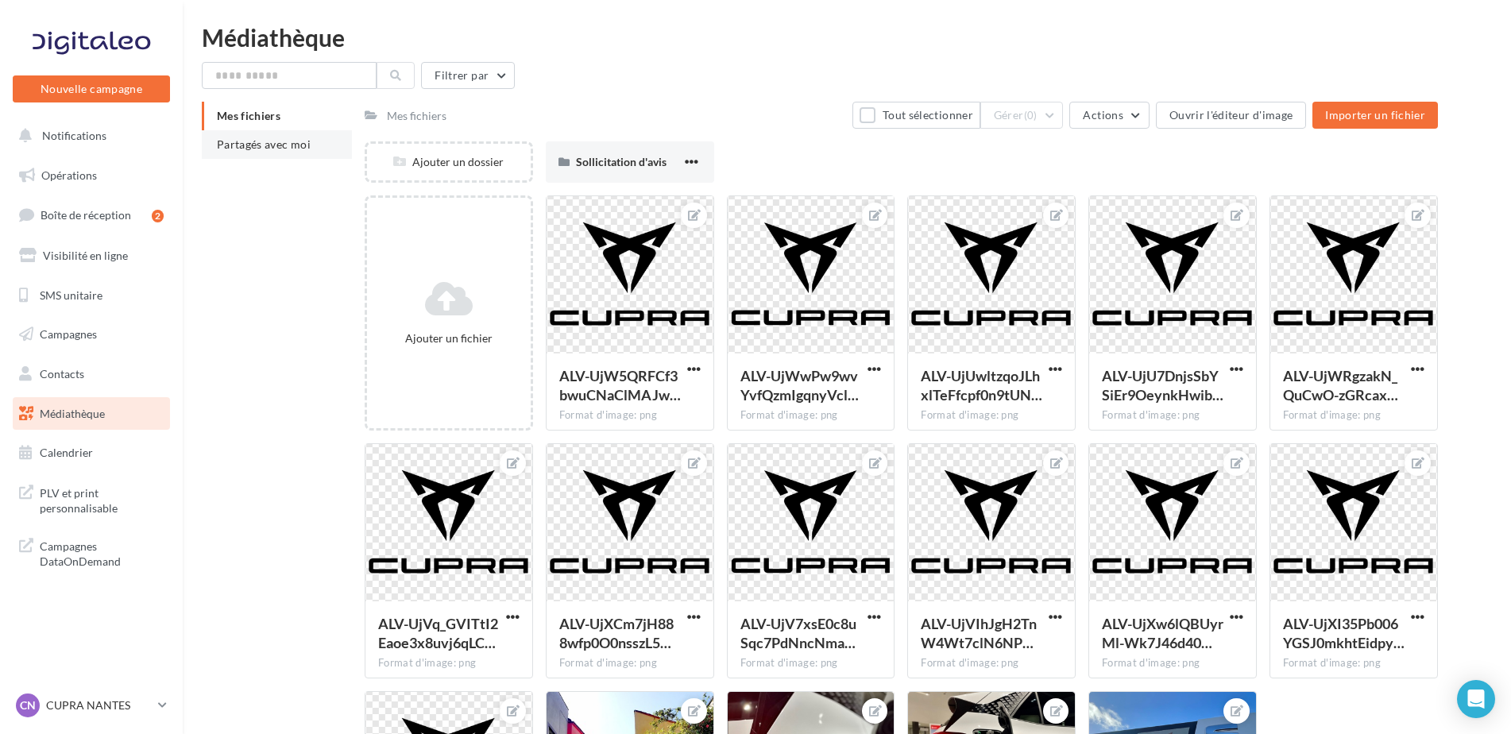 The width and height of the screenshot is (1511, 734). What do you see at coordinates (847, 37) in the screenshot?
I see `div: Médiathèque` at bounding box center [847, 37].